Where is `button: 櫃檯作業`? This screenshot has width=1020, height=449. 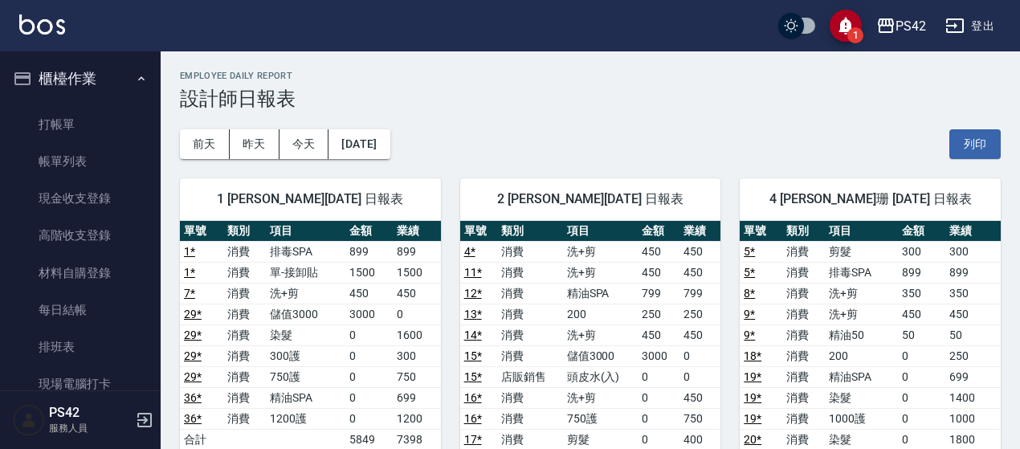
button: 櫃檯作業 is located at coordinates (80, 79).